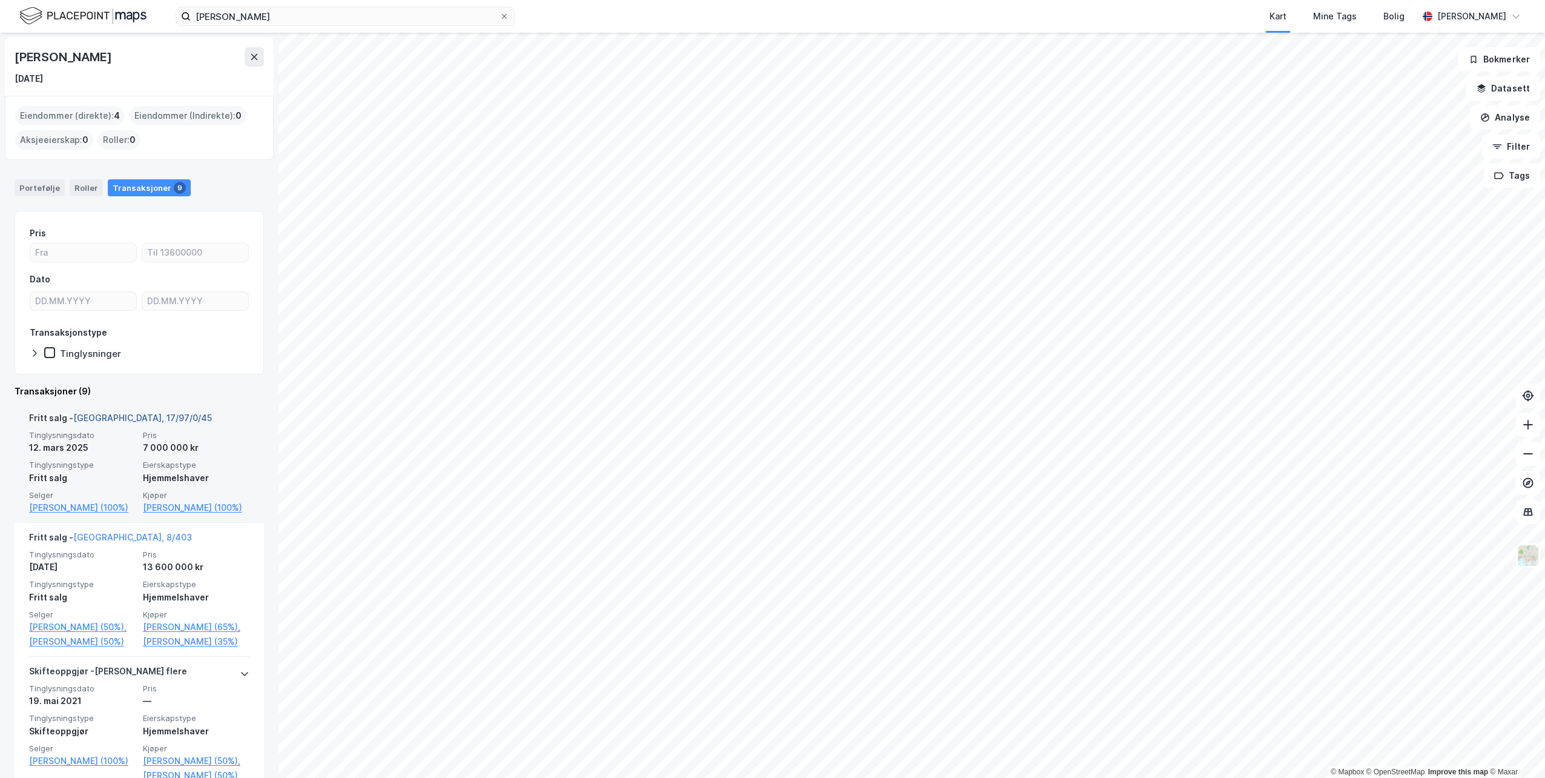 Image resolution: width=1545 pixels, height=778 pixels. I want to click on div: Aksjeeierskap :, so click(54, 140).